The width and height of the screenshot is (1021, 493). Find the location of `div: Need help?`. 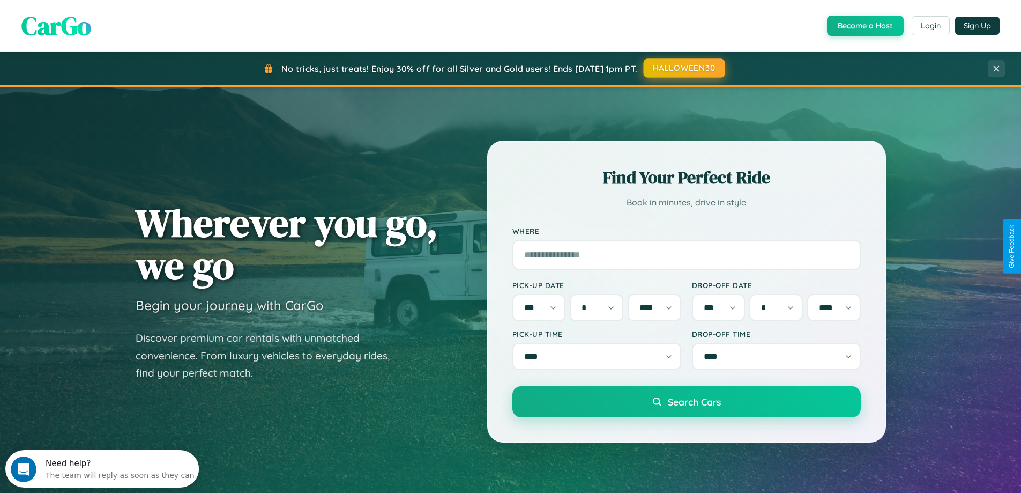

div: Need help? is located at coordinates (115, 13).